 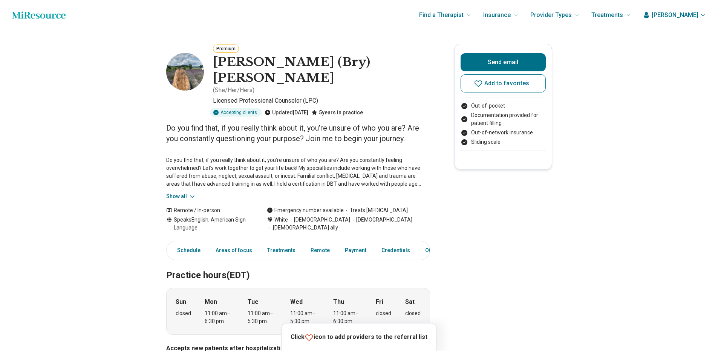 I want to click on strong: Sun, so click(x=181, y=302).